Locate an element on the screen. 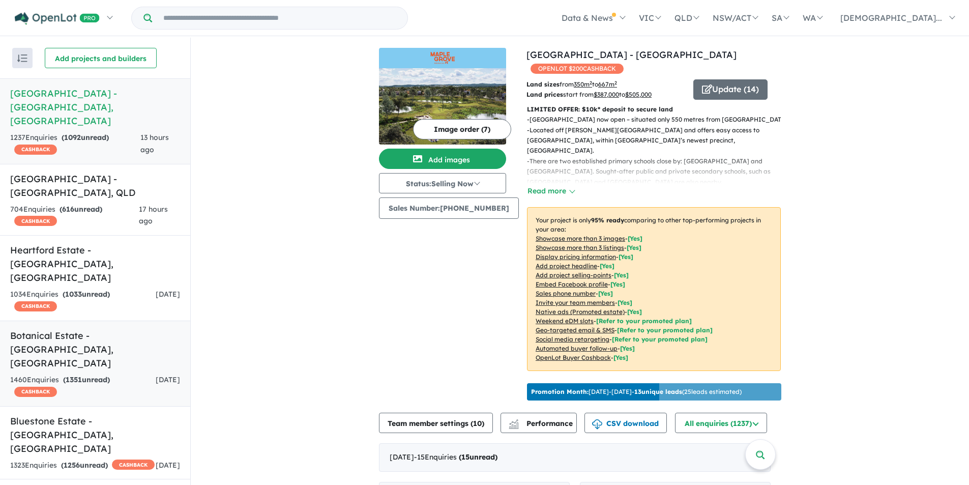  p: start from is located at coordinates (606, 95).